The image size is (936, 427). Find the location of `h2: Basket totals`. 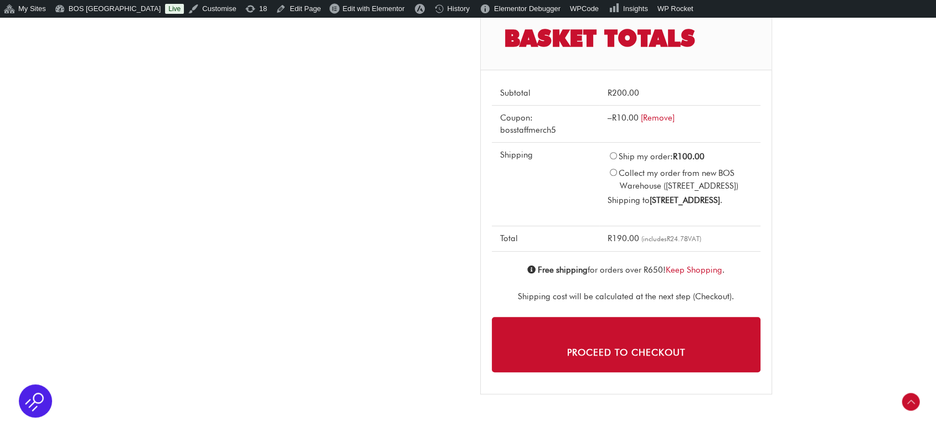

h2: Basket totals is located at coordinates (626, 38).